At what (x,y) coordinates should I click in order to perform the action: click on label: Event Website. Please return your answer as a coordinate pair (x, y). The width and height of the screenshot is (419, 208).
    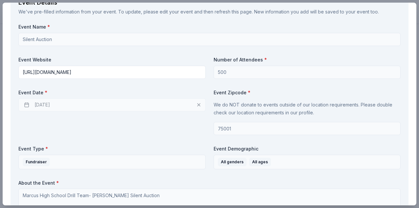
    Looking at the image, I should click on (112, 60).